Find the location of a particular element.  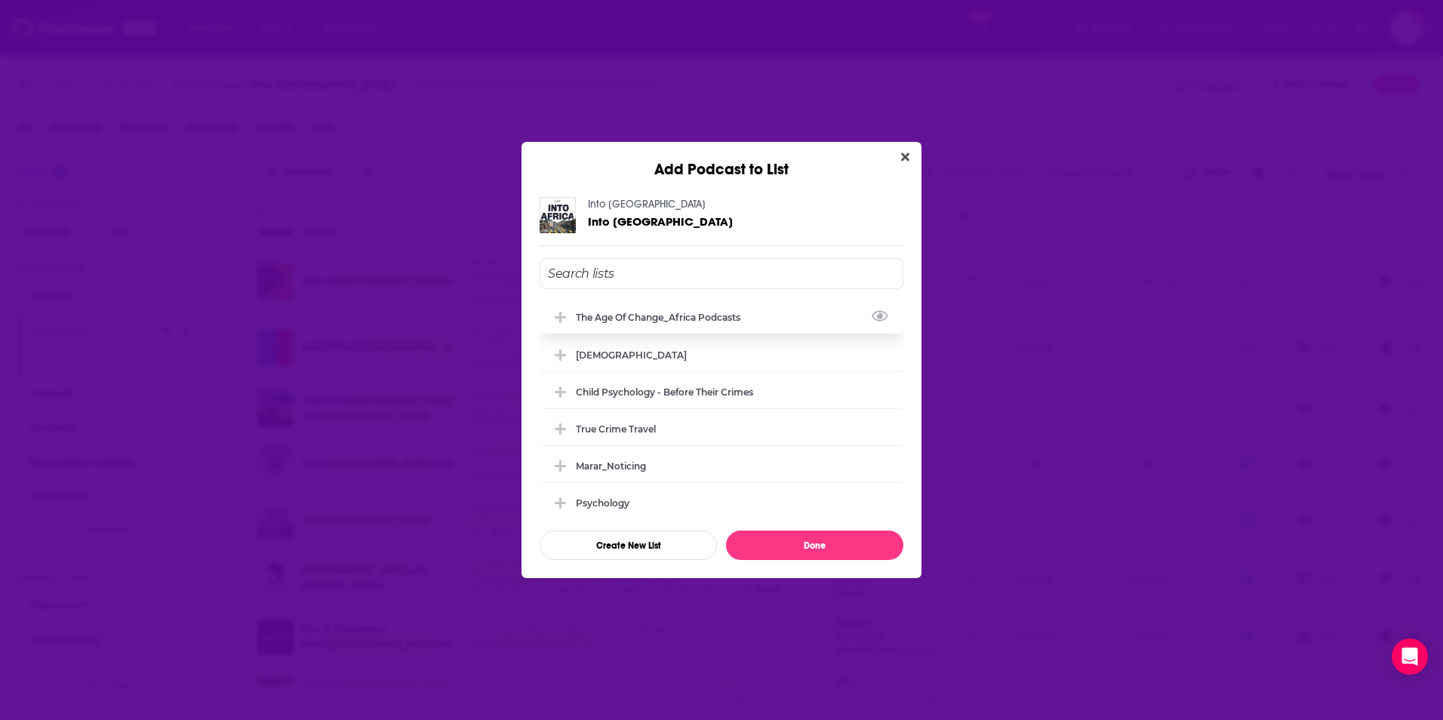

div: Add Podcast to List is located at coordinates (722, 160).